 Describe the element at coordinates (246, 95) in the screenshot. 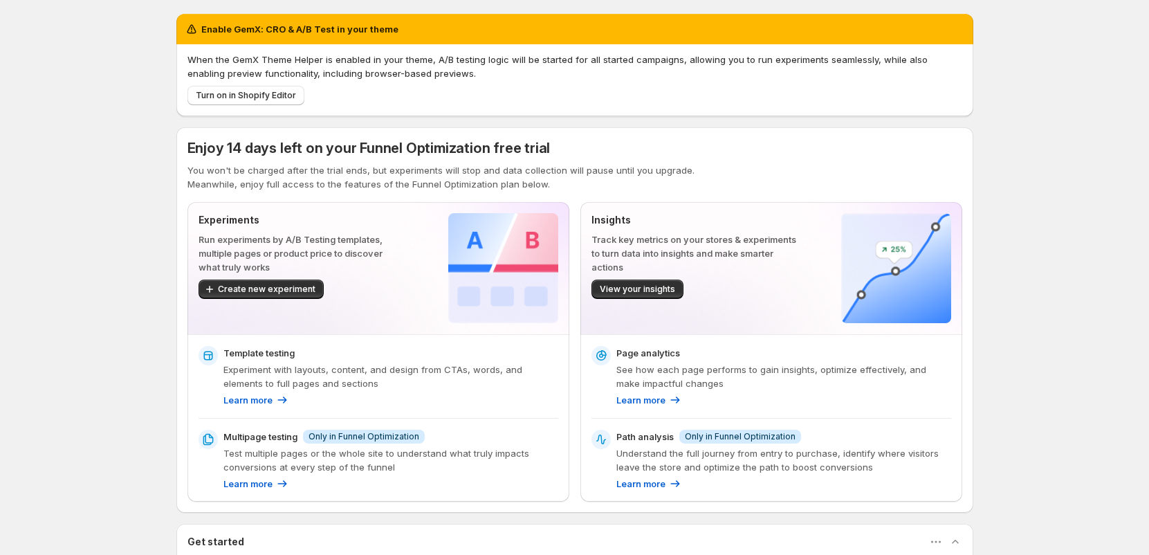

I see `span: Turn on in Shopify Editor` at that location.